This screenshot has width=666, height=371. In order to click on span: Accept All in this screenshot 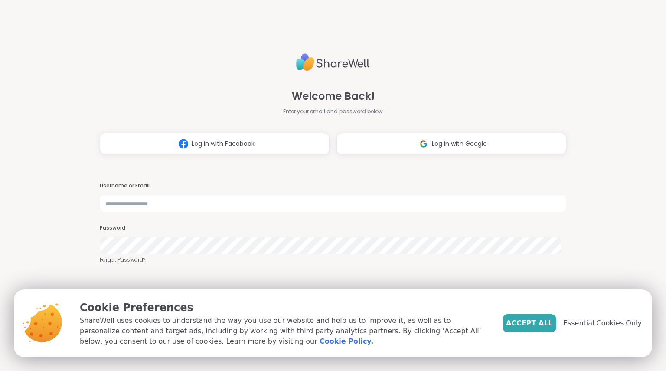, I will do `click(529, 323)`.